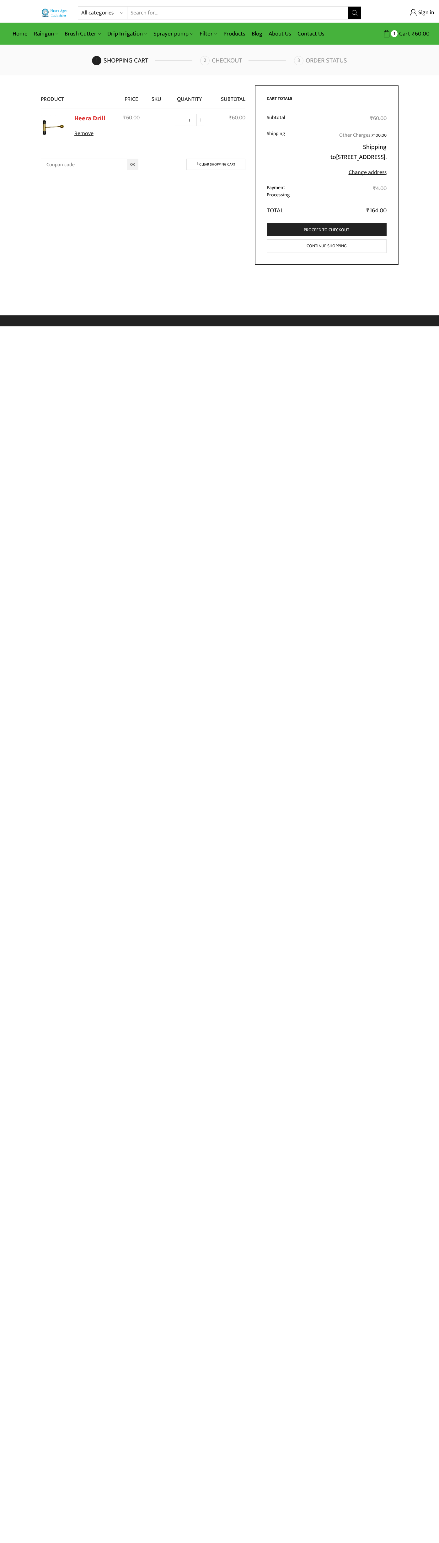 This screenshot has width=439, height=1543. Describe the element at coordinates (90, 164) in the screenshot. I see `input: Coupon code` at that location.